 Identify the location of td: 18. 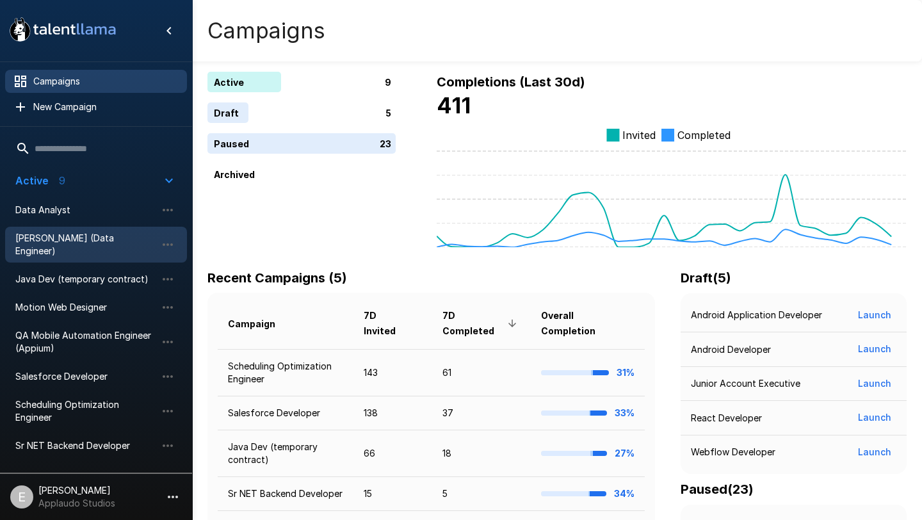
(481, 453).